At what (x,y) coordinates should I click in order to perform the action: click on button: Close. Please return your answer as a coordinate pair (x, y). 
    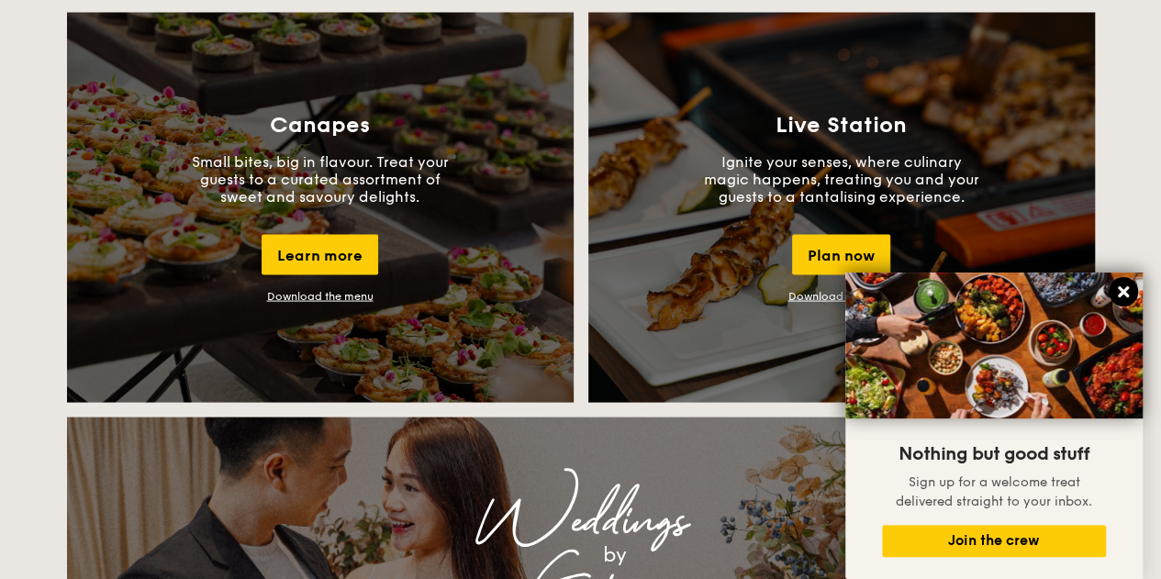
    Looking at the image, I should click on (1124, 292).